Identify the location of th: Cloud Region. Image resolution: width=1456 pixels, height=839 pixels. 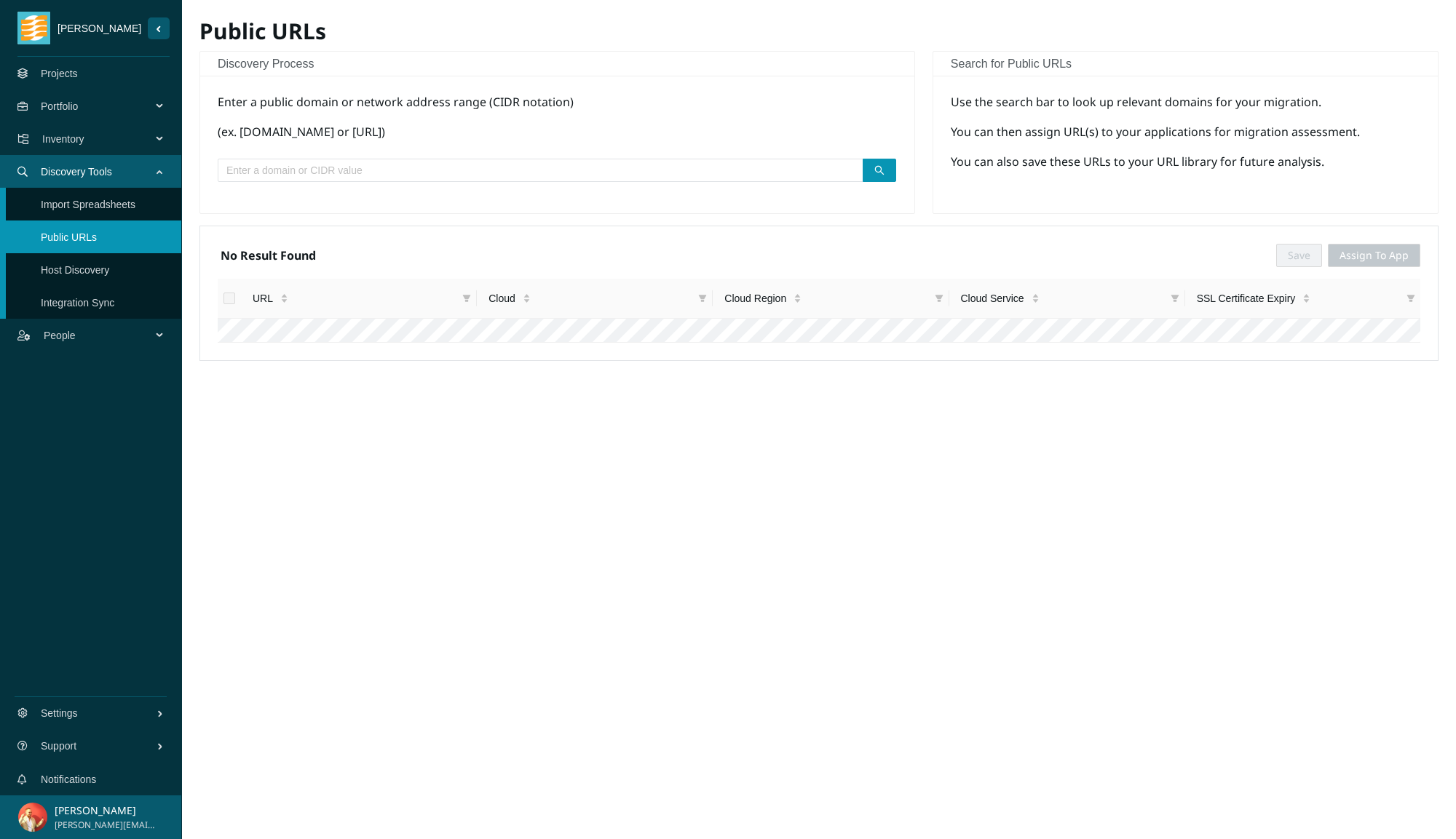
(831, 298).